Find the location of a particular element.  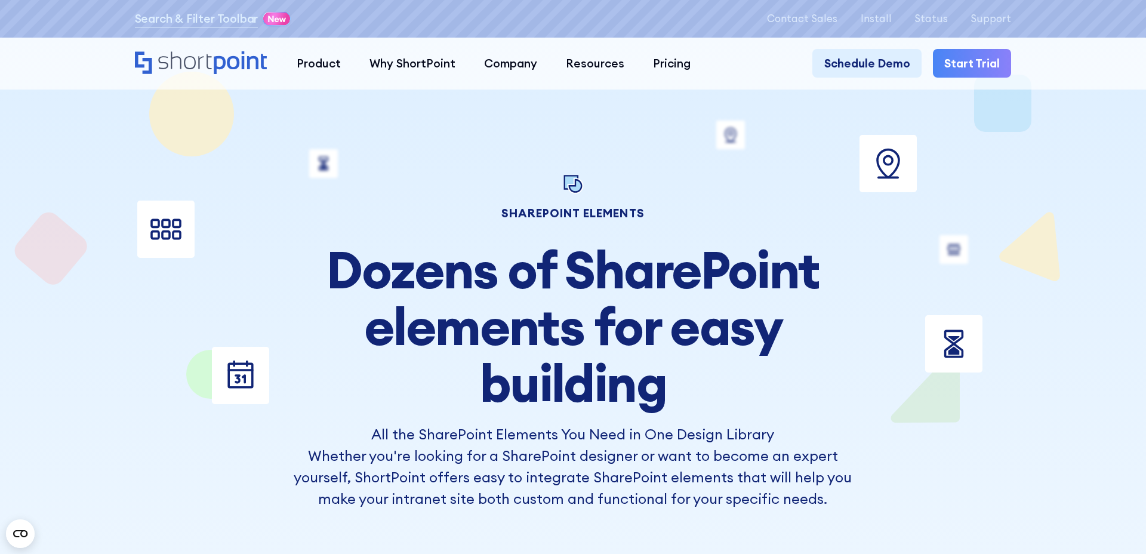

p: Contact Sales is located at coordinates (802, 19).